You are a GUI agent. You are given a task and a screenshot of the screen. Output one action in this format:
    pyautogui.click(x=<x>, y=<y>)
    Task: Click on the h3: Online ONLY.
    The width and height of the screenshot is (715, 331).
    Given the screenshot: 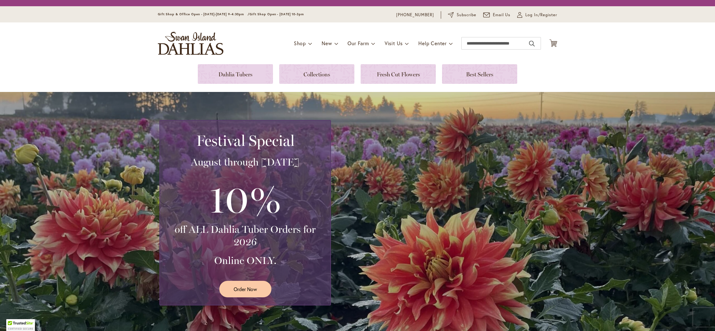 What is the action you would take?
    pyautogui.click(x=245, y=261)
    